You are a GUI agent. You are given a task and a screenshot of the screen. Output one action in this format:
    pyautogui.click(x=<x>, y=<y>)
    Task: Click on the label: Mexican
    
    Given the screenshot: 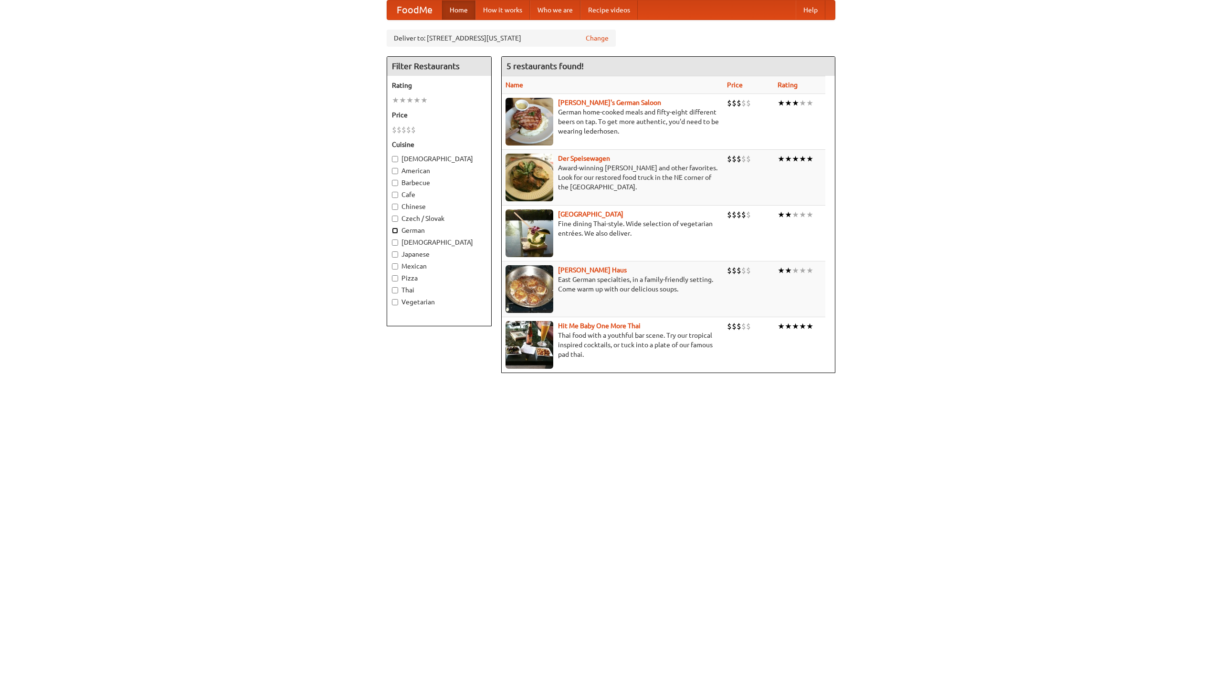 What is the action you would take?
    pyautogui.click(x=439, y=266)
    